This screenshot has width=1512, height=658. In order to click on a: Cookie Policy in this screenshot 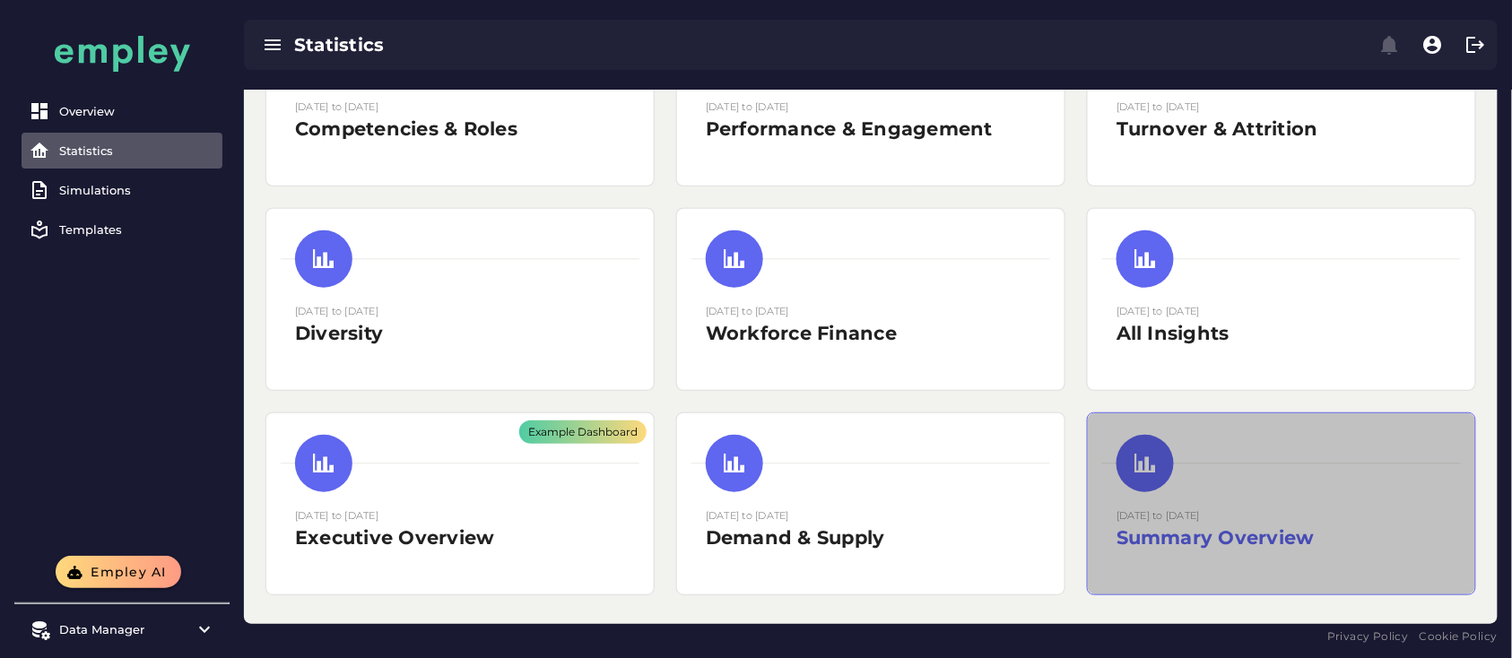, I will do `click(1458, 637)`.